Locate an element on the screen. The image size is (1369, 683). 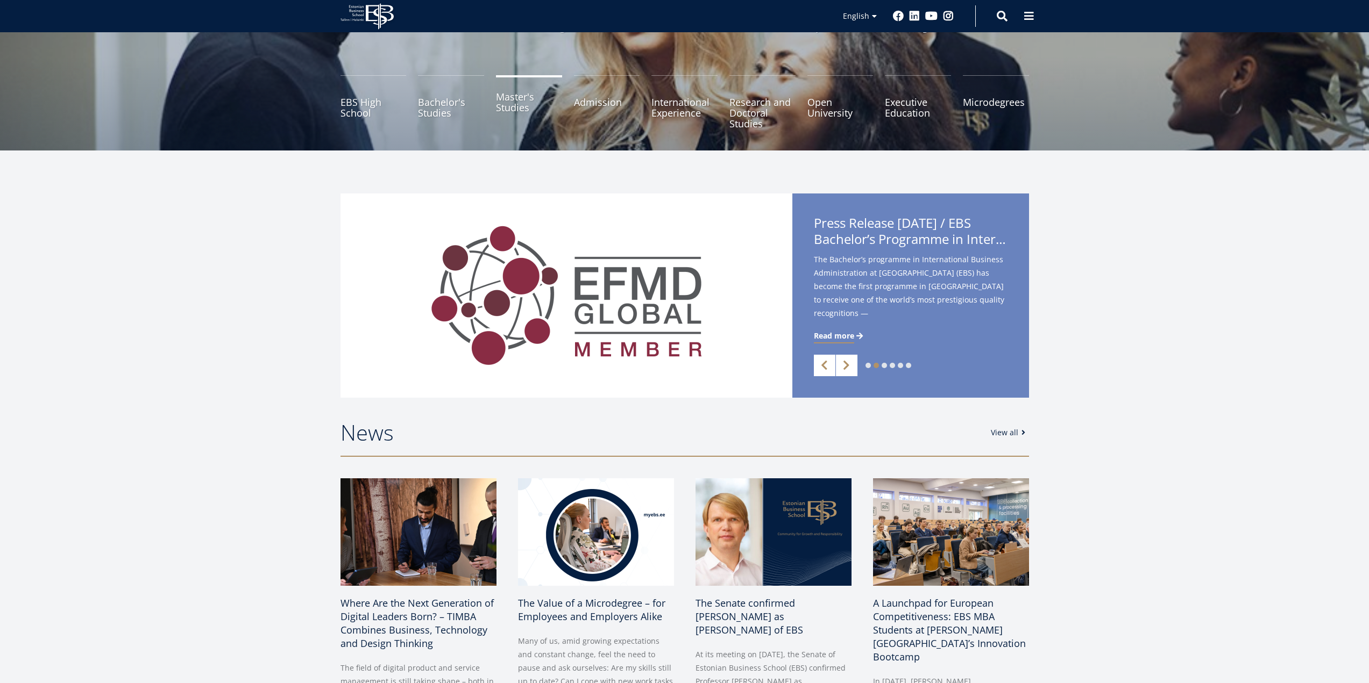
a: 4 is located at coordinates (892, 366).